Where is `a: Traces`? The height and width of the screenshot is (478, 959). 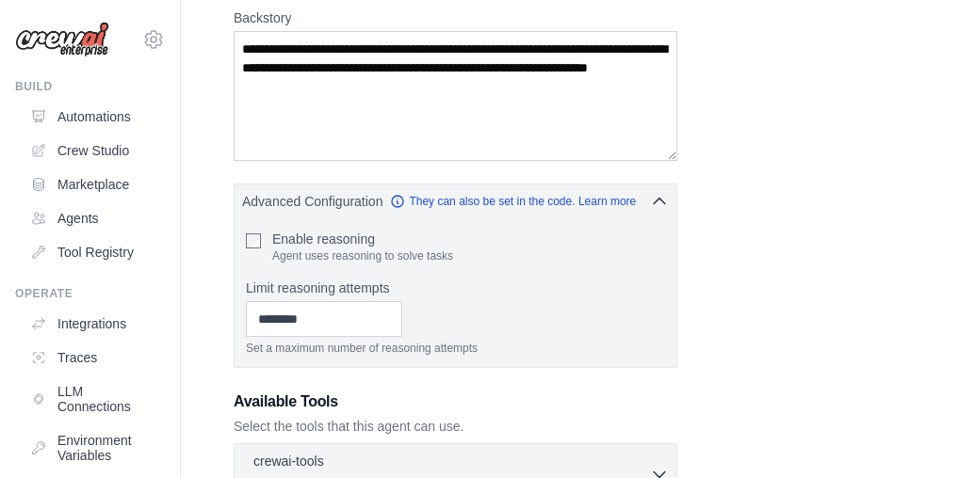
a: Traces is located at coordinates (93, 358).